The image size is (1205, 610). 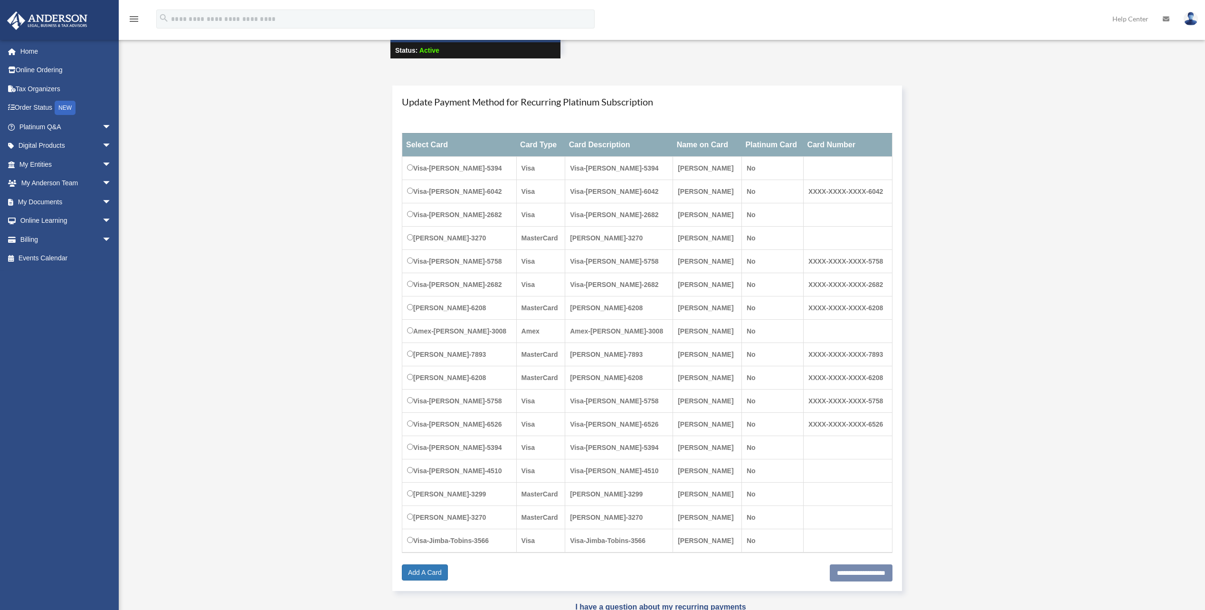 What do you see at coordinates (66, 108) in the screenshot?
I see `a: Order StatusNEW` at bounding box center [66, 108].